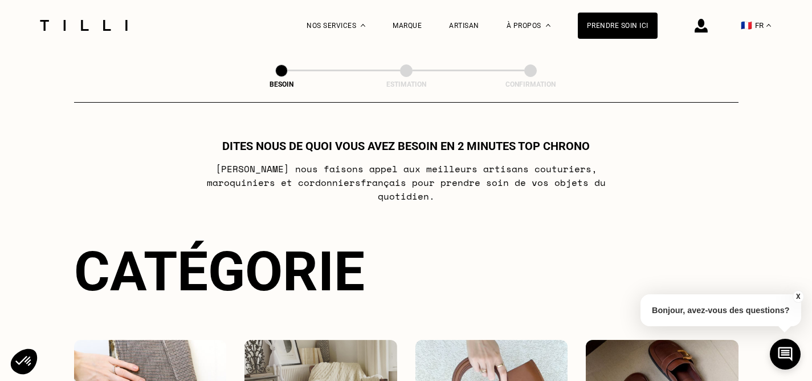 This screenshot has width=812, height=381. What do you see at coordinates (721, 310) in the screenshot?
I see `p: Bonjour, avez-vous des questions?` at bounding box center [721, 310].